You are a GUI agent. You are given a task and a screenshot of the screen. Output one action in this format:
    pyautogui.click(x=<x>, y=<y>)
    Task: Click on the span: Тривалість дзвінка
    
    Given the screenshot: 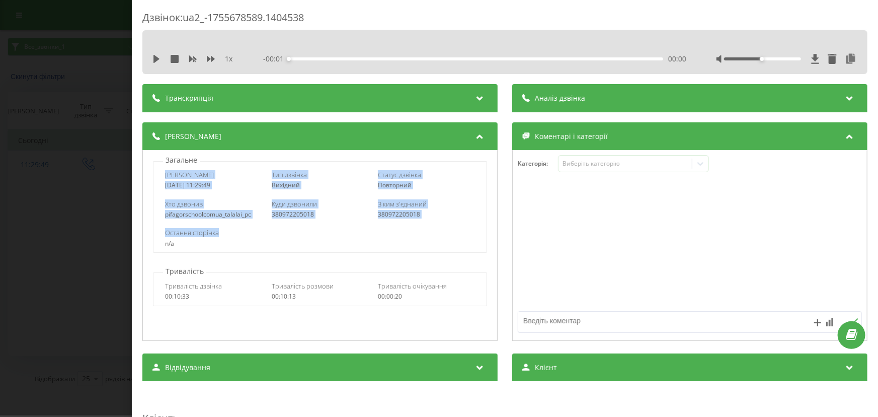 What is the action you would take?
    pyautogui.click(x=193, y=286)
    